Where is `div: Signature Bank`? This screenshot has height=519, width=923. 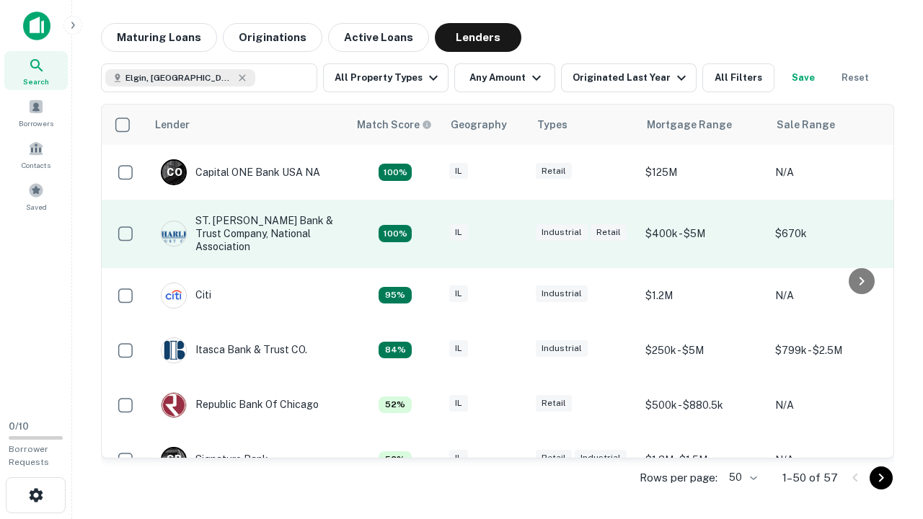
div: Signature Bank is located at coordinates (214, 460).